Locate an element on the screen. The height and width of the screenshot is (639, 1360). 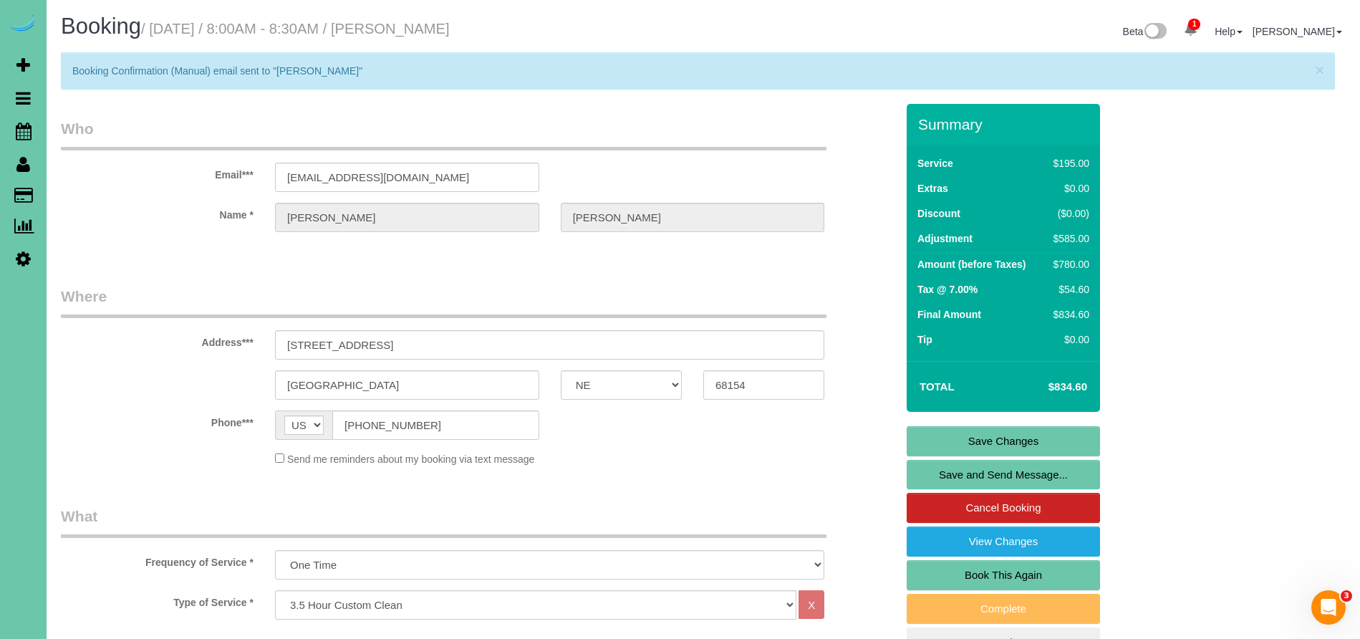
div: $54.60 is located at coordinates (1068, 289).